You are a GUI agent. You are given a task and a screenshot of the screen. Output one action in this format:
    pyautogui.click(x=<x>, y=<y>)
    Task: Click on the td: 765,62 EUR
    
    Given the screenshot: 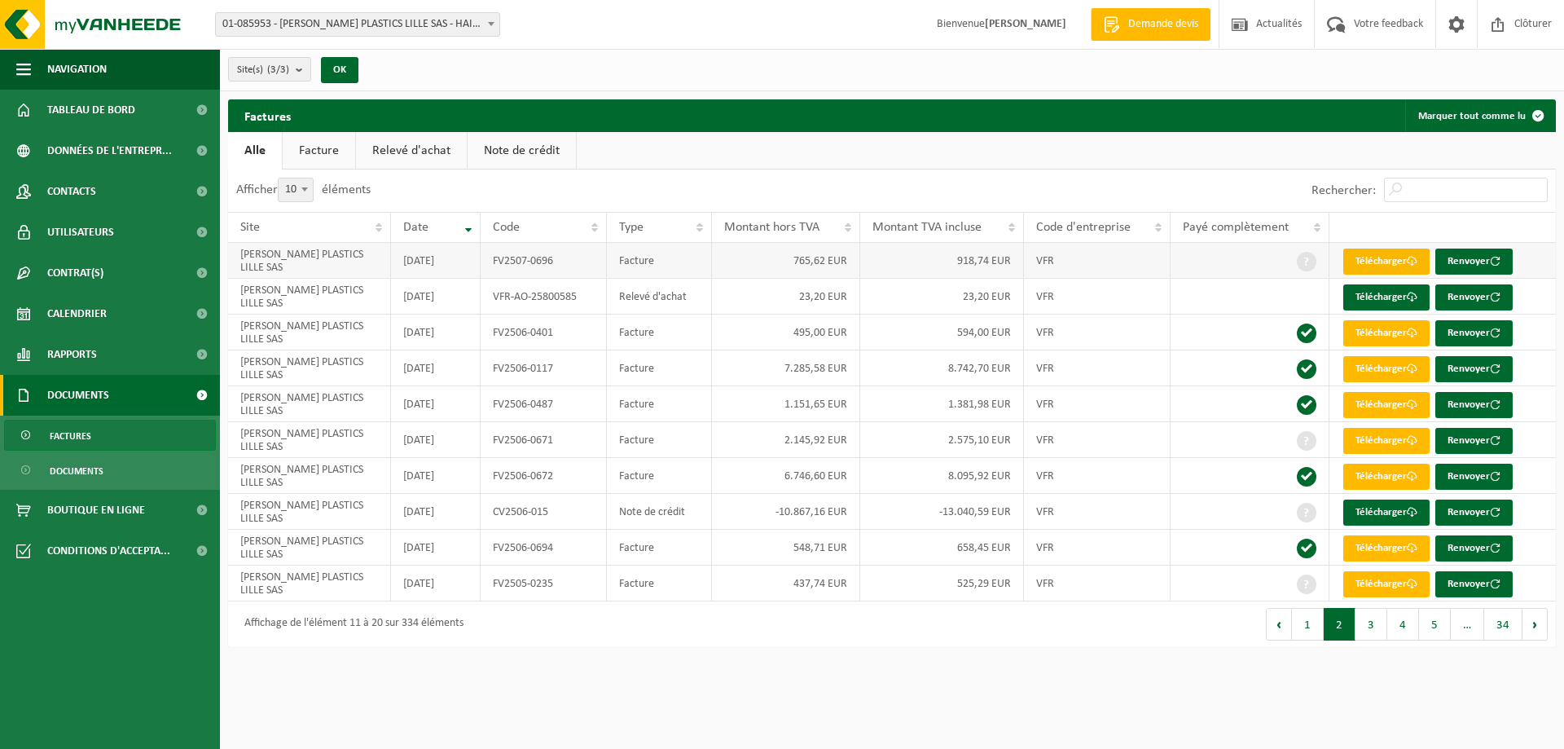 What is the action you would take?
    pyautogui.click(x=786, y=261)
    